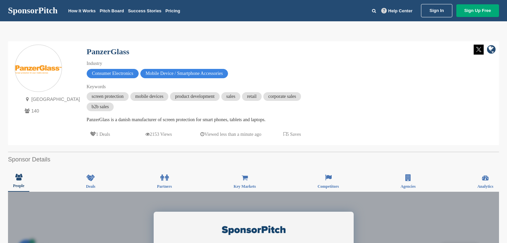  Describe the element at coordinates (100, 134) in the screenshot. I see `p: 1 Deals` at that location.